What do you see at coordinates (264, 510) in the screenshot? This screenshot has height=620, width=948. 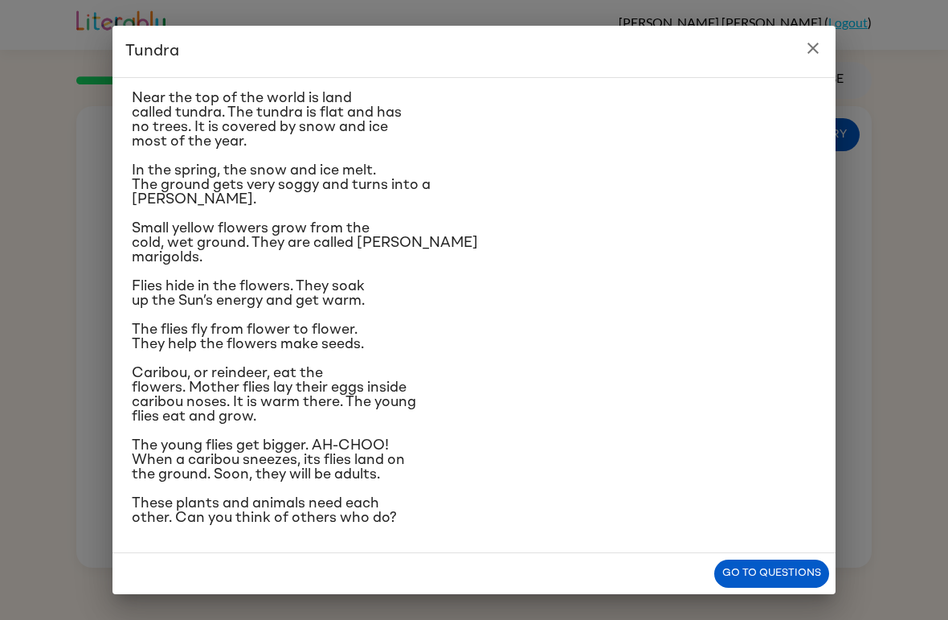 I see `span: These plants and animals need each other. Can you think of others who do?` at bounding box center [264, 510].